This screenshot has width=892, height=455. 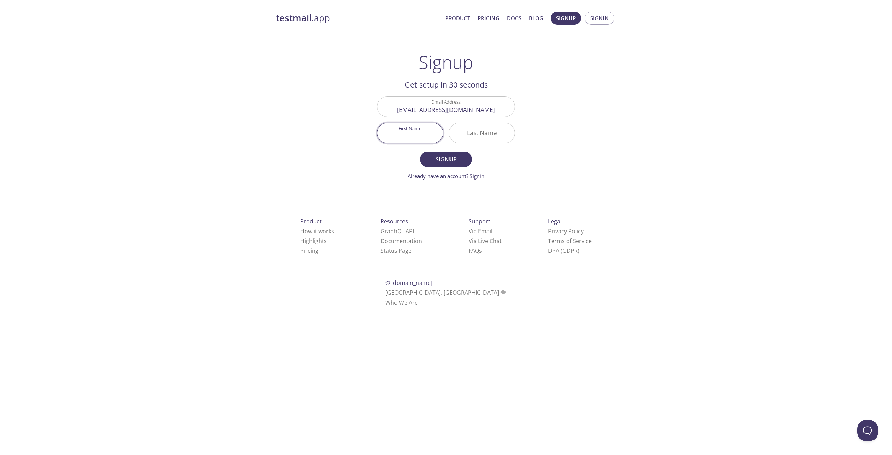 I want to click on a: How it works, so click(x=317, y=231).